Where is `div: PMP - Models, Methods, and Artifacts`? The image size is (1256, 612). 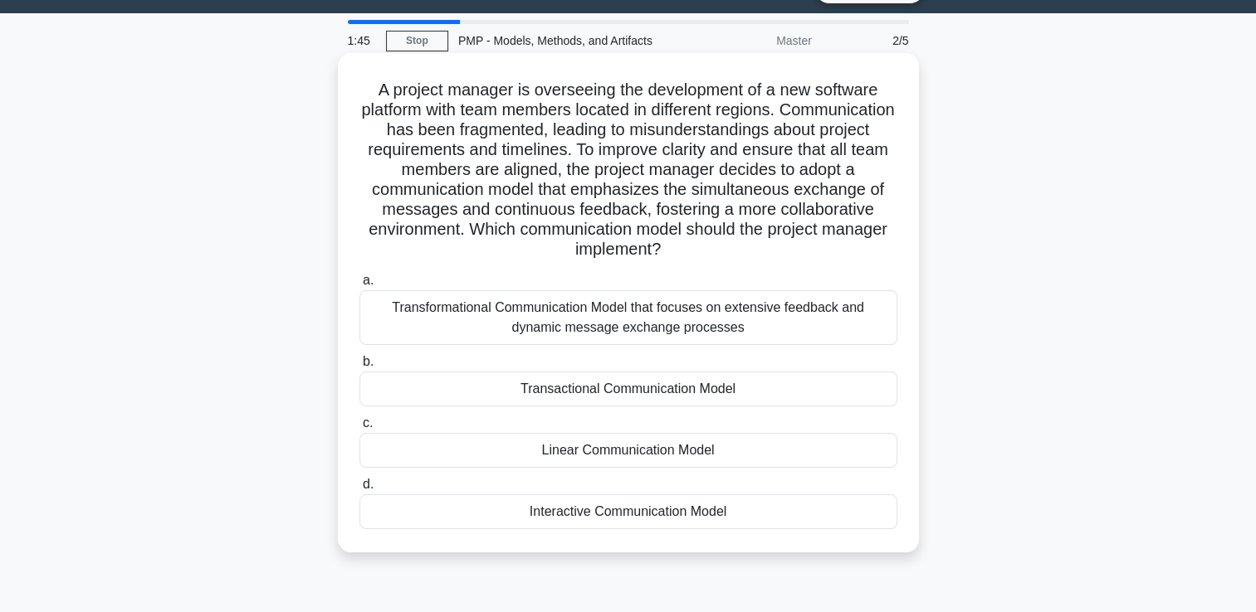
div: PMP - Models, Methods, and Artifacts is located at coordinates (562, 41).